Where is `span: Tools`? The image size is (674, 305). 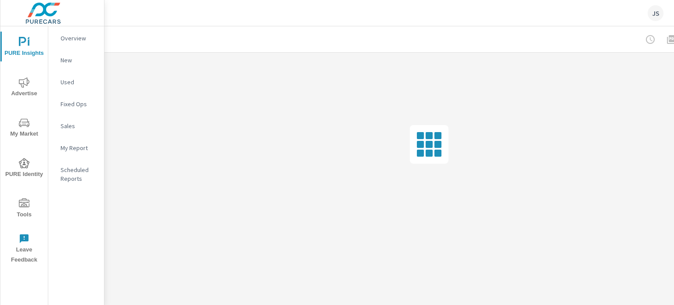
span: Tools is located at coordinates (24, 209).